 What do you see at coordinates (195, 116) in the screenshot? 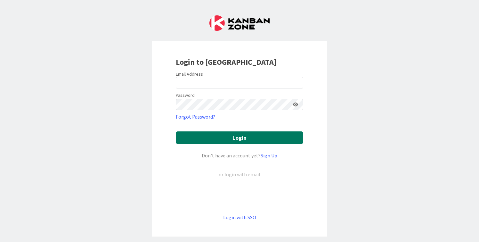
I see `a: Forgot Password?` at bounding box center [195, 116].